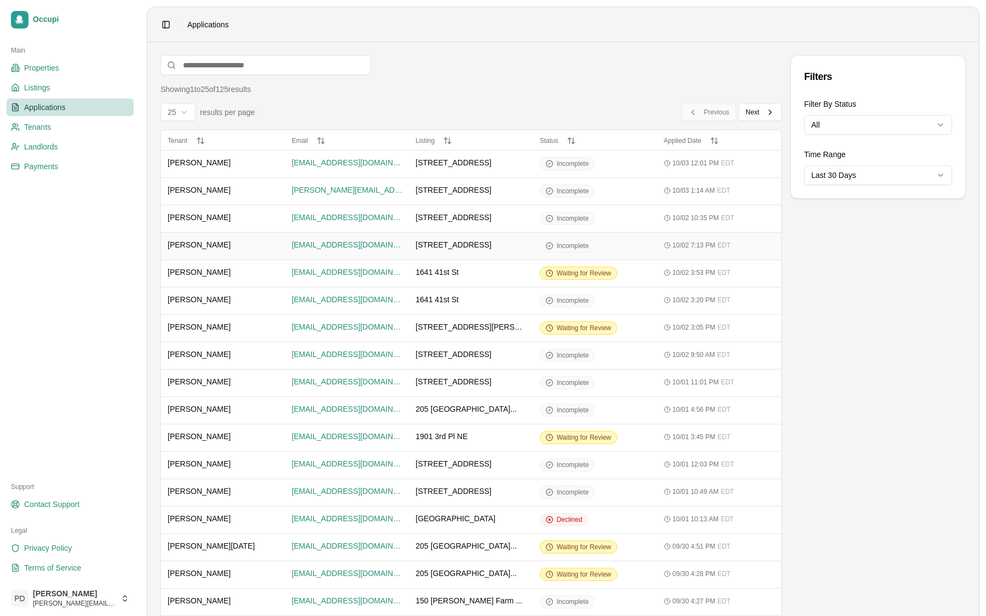 The width and height of the screenshot is (986, 616). I want to click on div: Filters, so click(878, 77).